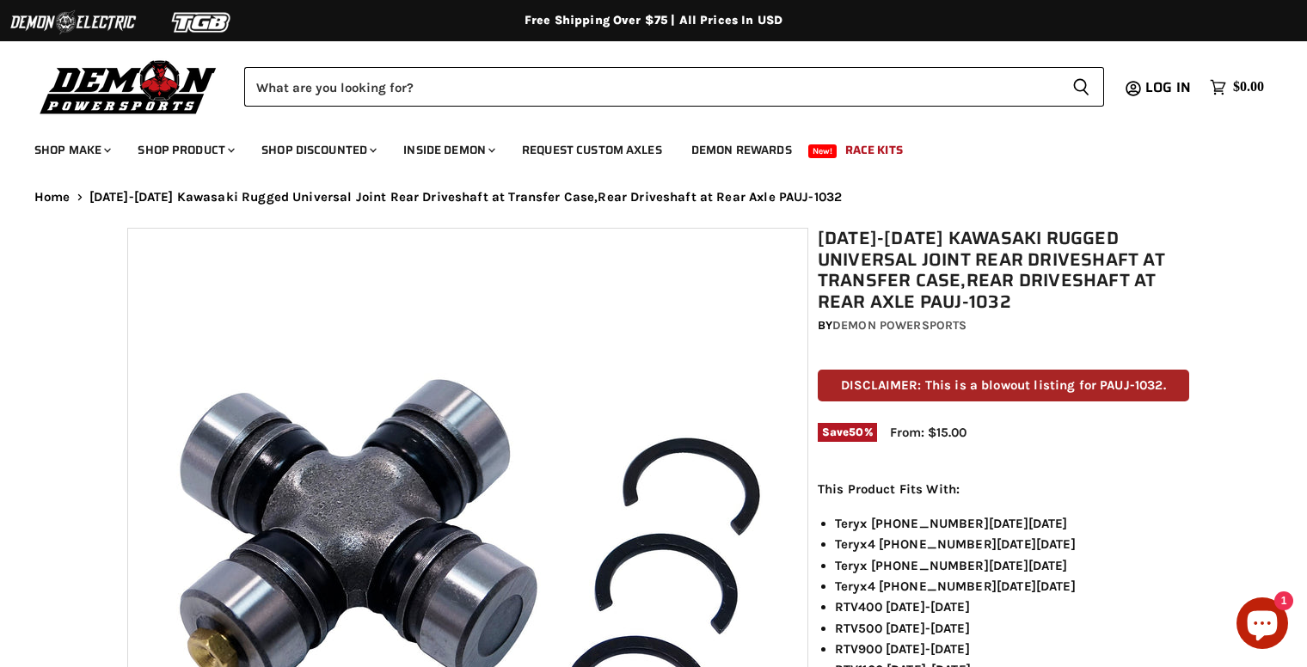  What do you see at coordinates (1168, 87) in the screenshot?
I see `span: Log in` at bounding box center [1168, 87].